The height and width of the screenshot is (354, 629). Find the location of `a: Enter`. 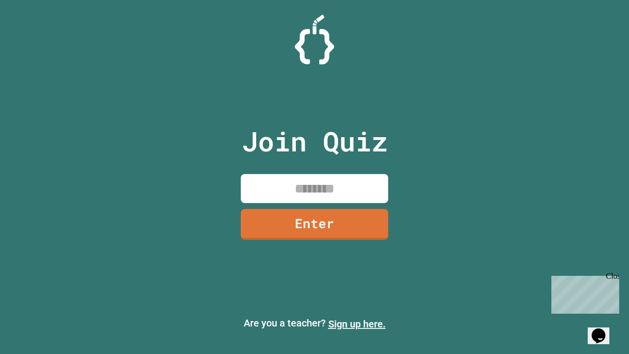

a: Enter is located at coordinates (314, 224).